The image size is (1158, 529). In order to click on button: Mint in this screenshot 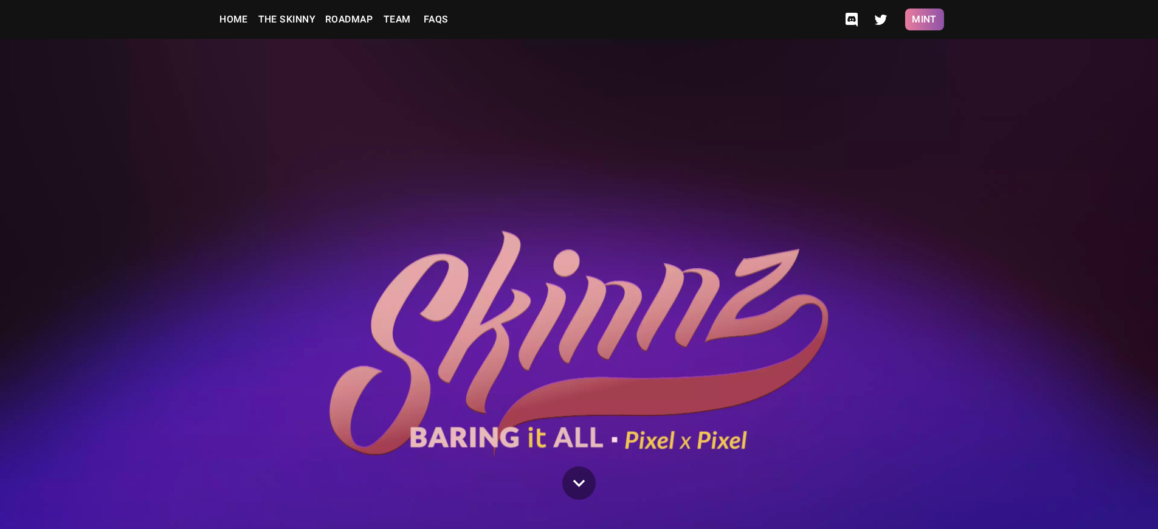, I will do `click(924, 19)`.